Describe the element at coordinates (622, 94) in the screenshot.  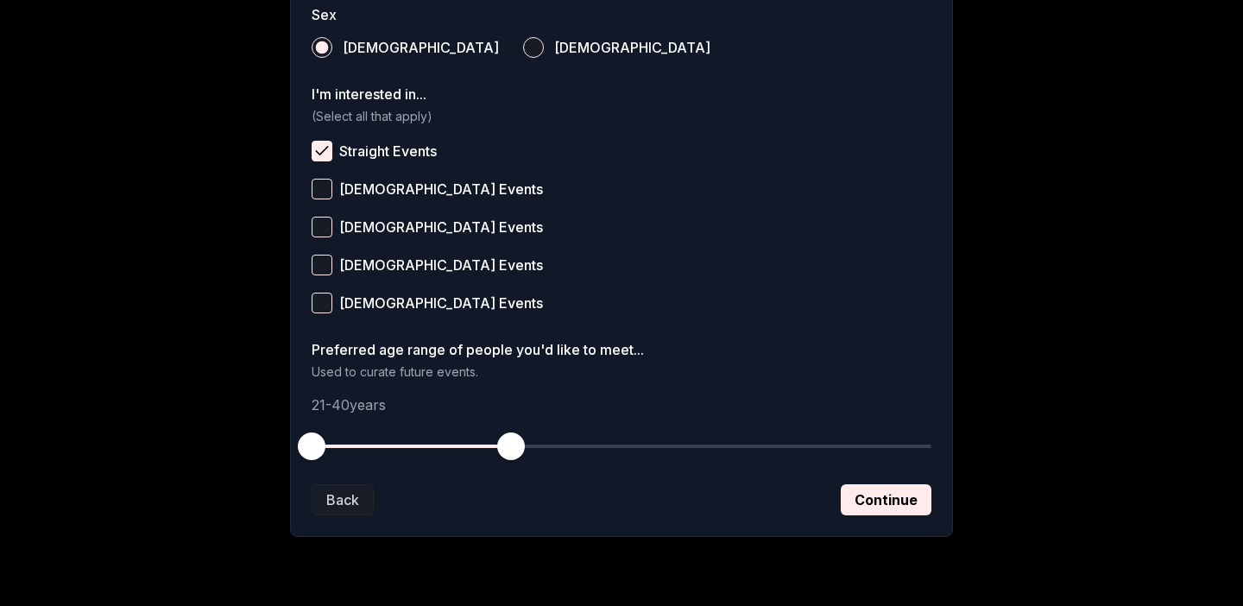
I see `label: I'm interested in...` at that location.